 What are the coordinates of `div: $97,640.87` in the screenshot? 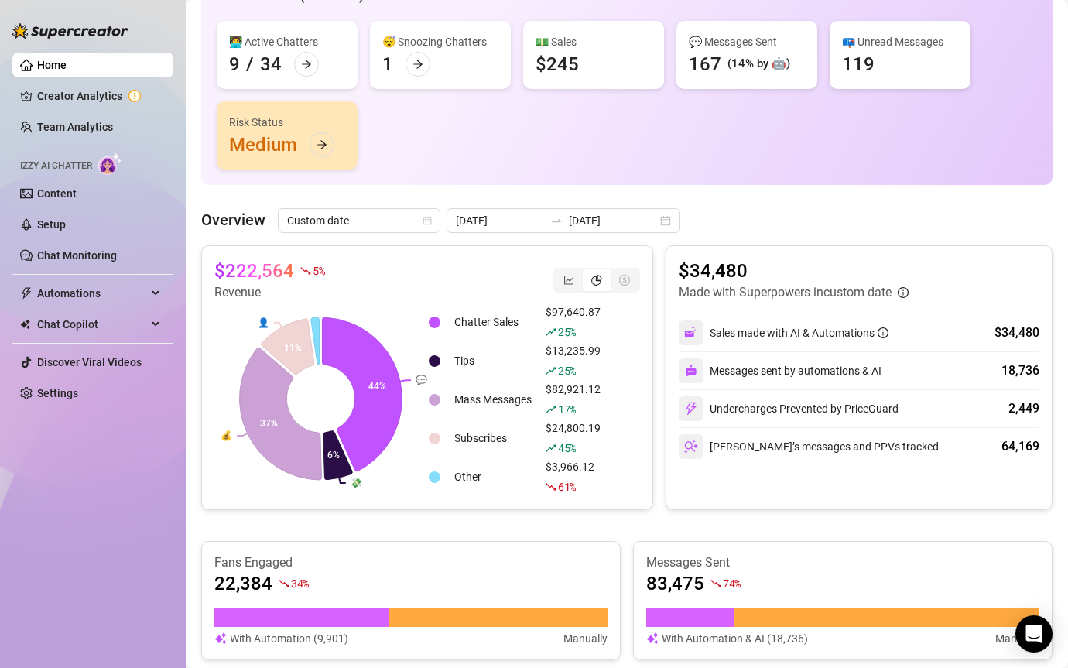 It's located at (573, 322).